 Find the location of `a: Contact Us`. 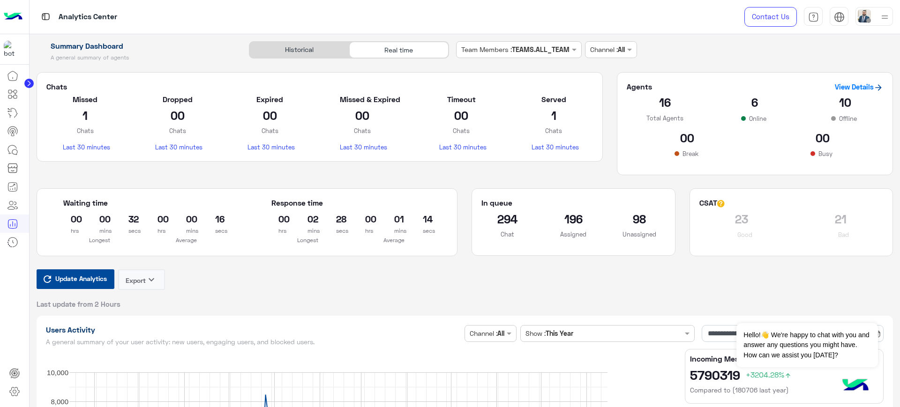

a: Contact Us is located at coordinates (770, 17).